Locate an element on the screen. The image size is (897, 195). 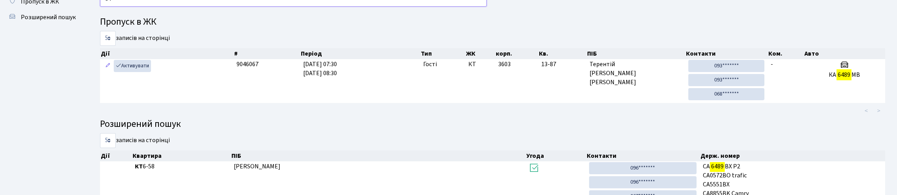
span: 13-87 is located at coordinates (562, 64).